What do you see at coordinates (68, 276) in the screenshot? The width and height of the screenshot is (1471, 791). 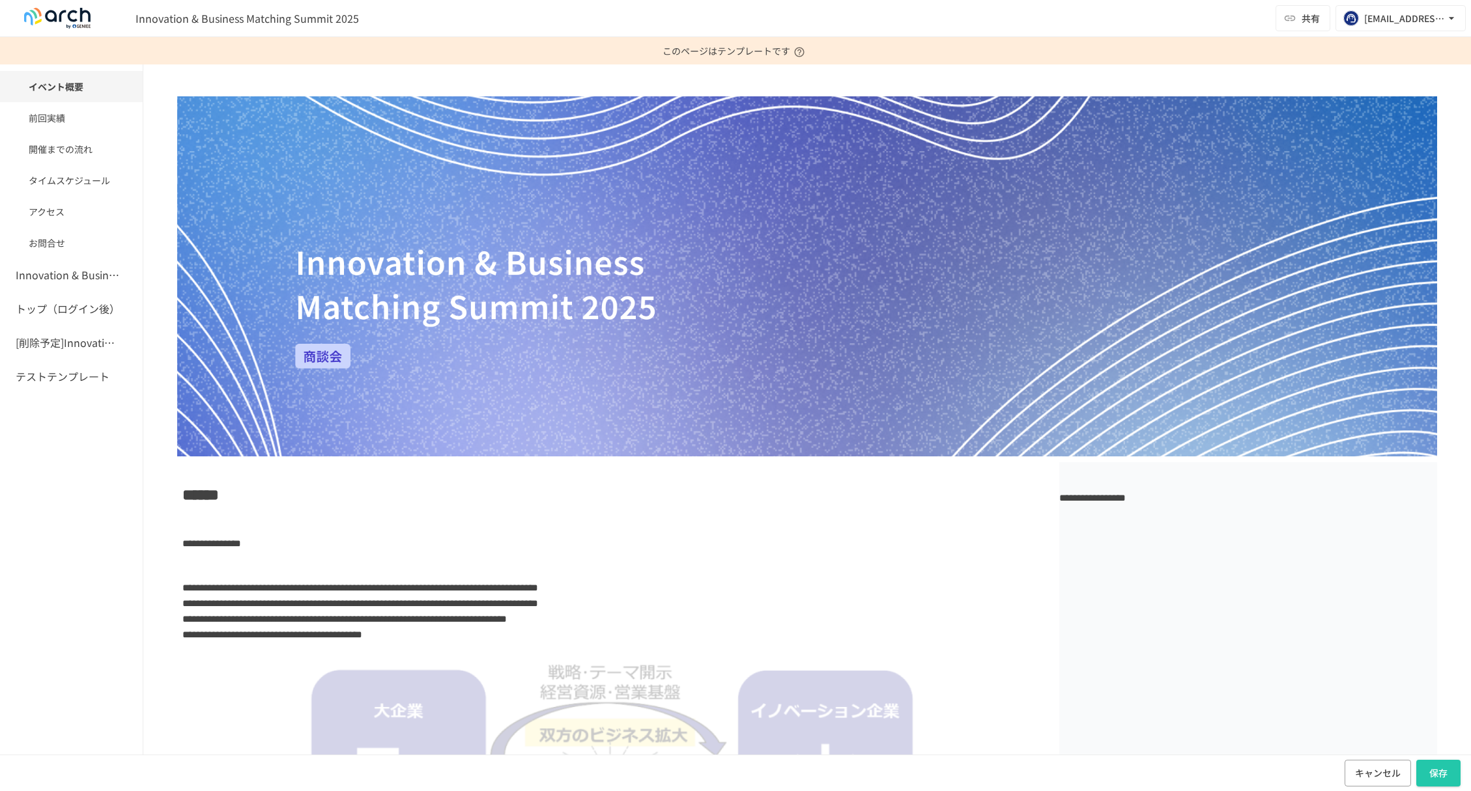 I see `h6: Innovation & Business Matching Summit 2026` at bounding box center [68, 276].